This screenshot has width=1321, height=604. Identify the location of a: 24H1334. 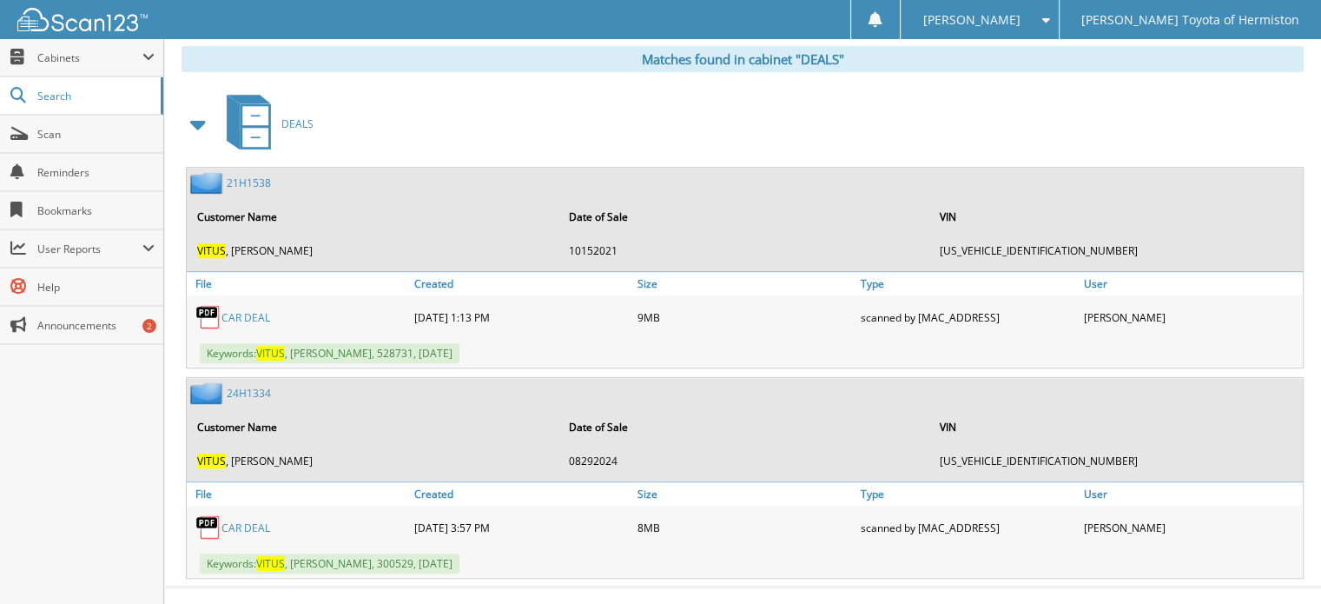
(248, 393).